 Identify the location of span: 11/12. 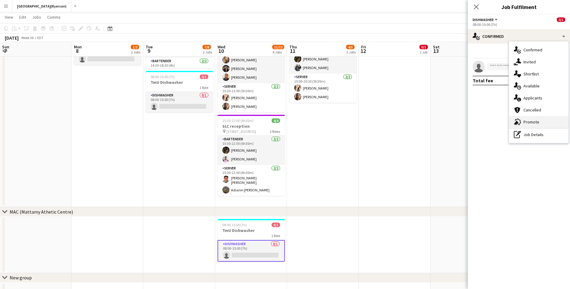
(278, 47).